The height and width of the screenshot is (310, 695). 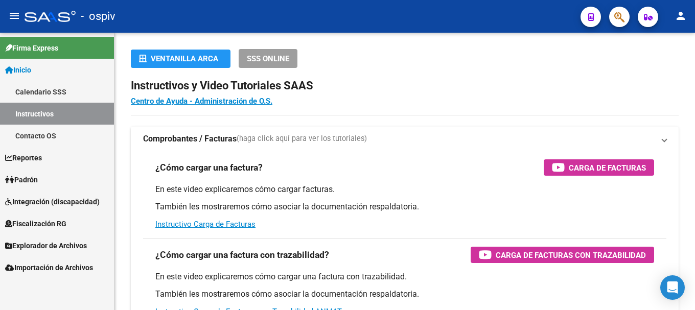 I want to click on button: SSS ONLINE, so click(x=268, y=58).